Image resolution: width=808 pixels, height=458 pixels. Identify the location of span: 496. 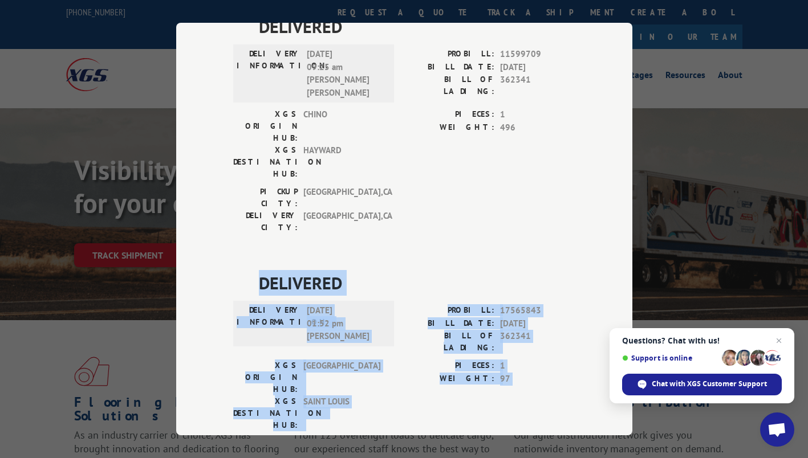
(538, 128).